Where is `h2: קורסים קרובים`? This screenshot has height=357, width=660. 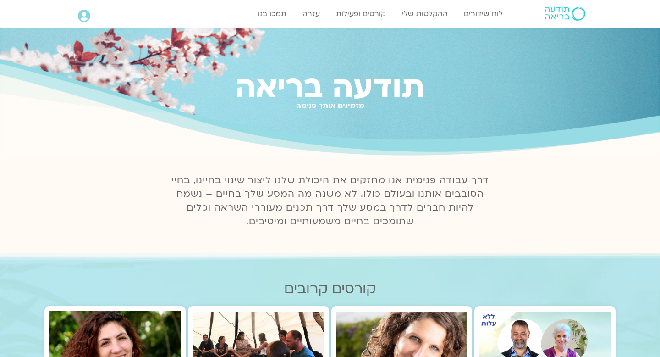
h2: קורסים קרובים is located at coordinates (330, 288).